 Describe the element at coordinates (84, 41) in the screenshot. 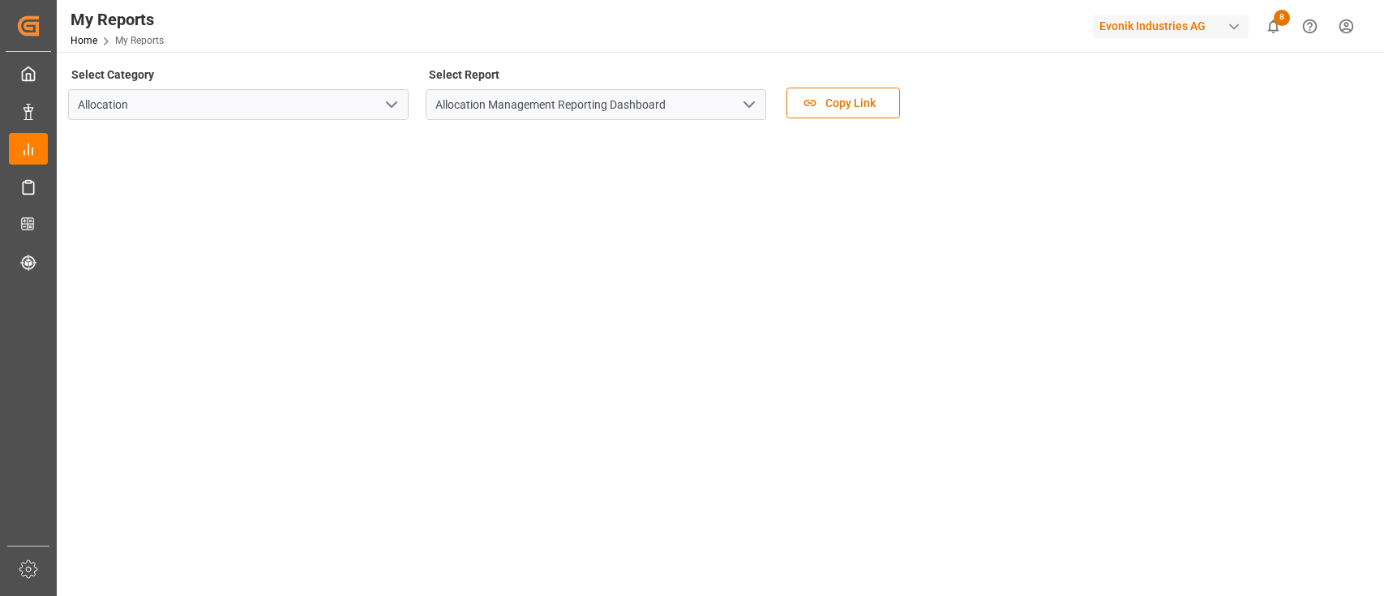

I see `a: Home` at that location.